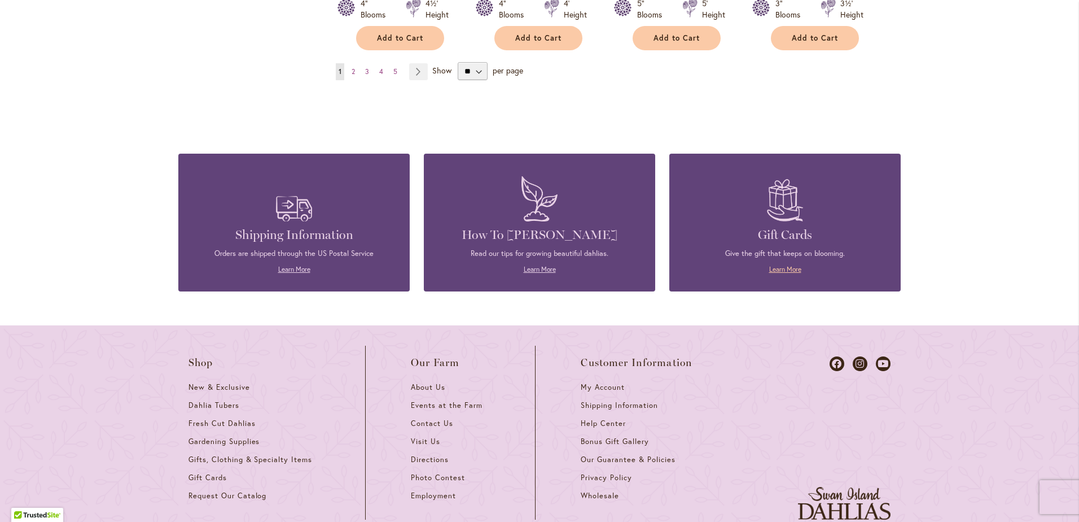 The image size is (1079, 522). What do you see at coordinates (395, 71) in the screenshot?
I see `span: 5` at bounding box center [395, 71].